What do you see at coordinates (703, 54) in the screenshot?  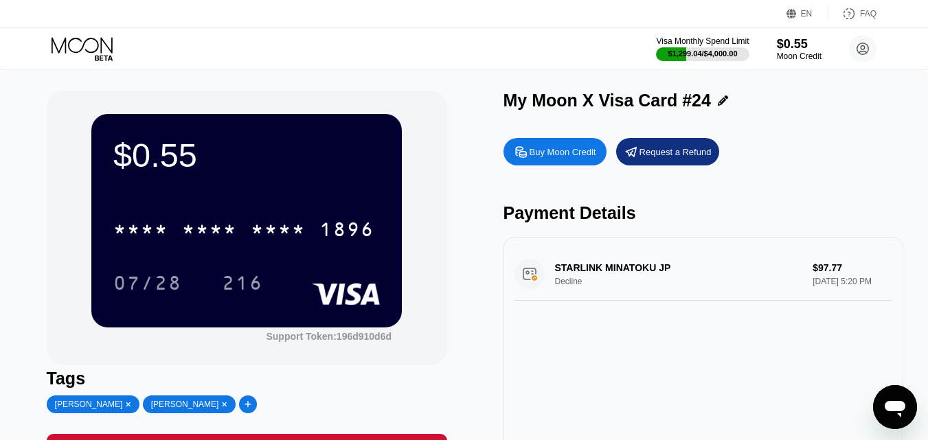 I see `div: $1,299.04 / $4,000.00` at bounding box center [703, 54].